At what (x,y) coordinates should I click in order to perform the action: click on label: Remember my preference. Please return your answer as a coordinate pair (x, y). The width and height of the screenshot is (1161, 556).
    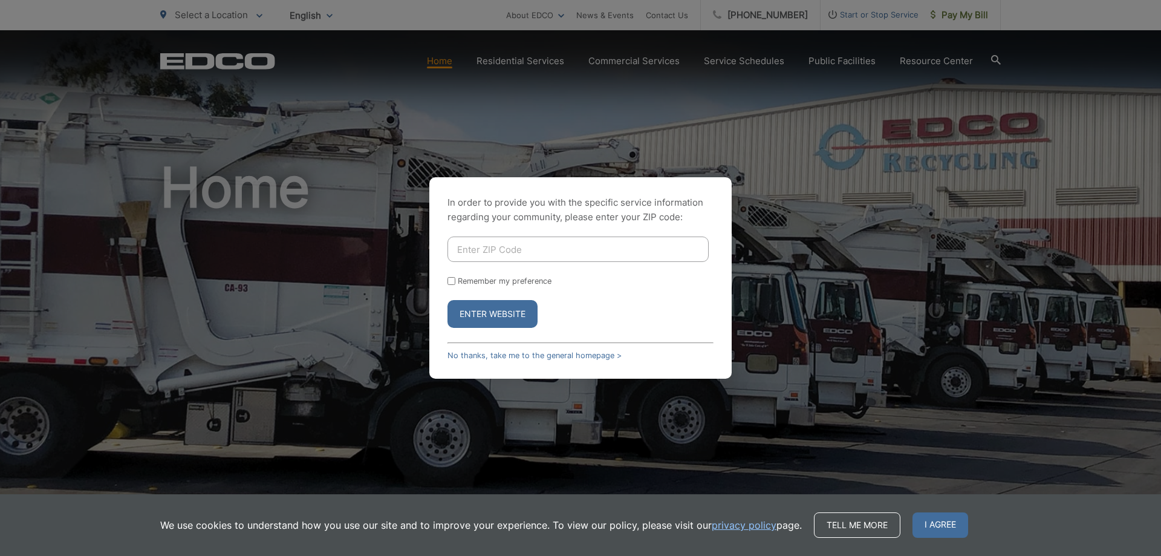
    Looking at the image, I should click on (504, 281).